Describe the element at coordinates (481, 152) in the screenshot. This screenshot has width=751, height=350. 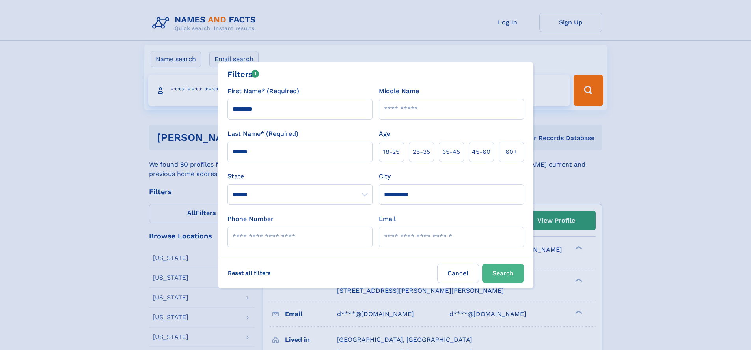
I see `span: 45‑60` at that location.